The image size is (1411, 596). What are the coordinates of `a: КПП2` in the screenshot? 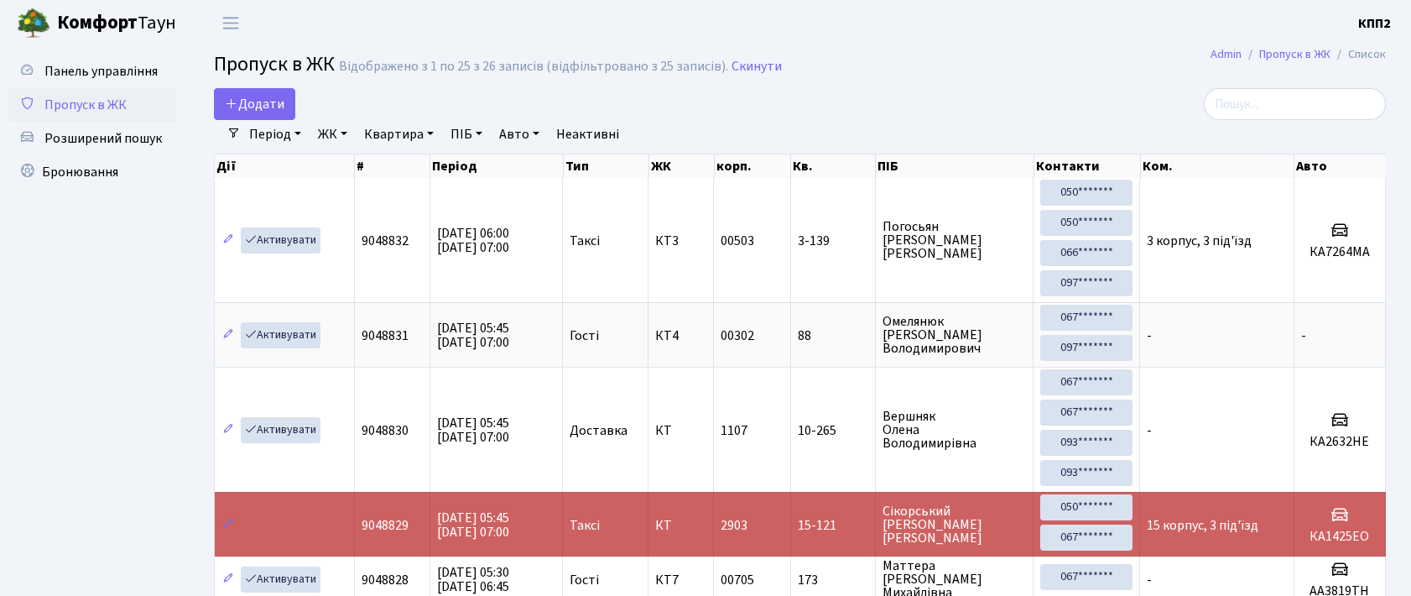 It's located at (1374, 23).